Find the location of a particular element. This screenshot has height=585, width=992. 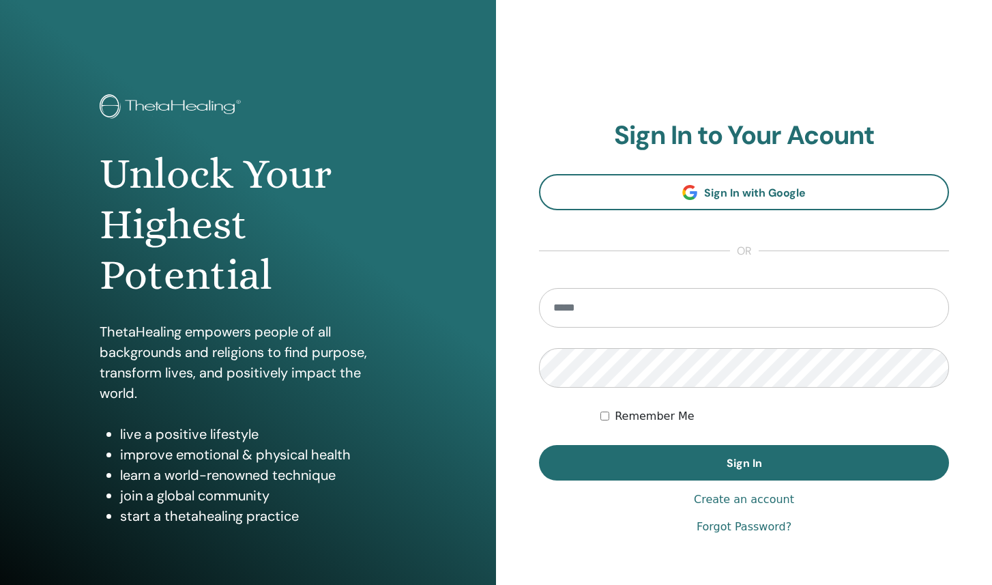

button: Sign In is located at coordinates (744, 463).